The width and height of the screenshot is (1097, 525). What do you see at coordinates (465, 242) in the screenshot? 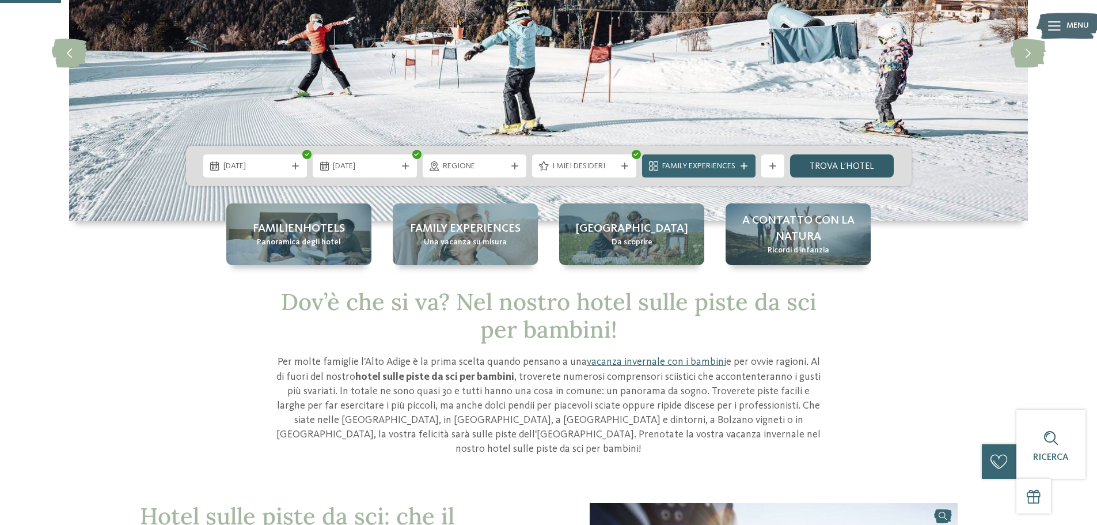
I see `span: Una vacanza su misura` at bounding box center [465, 242].